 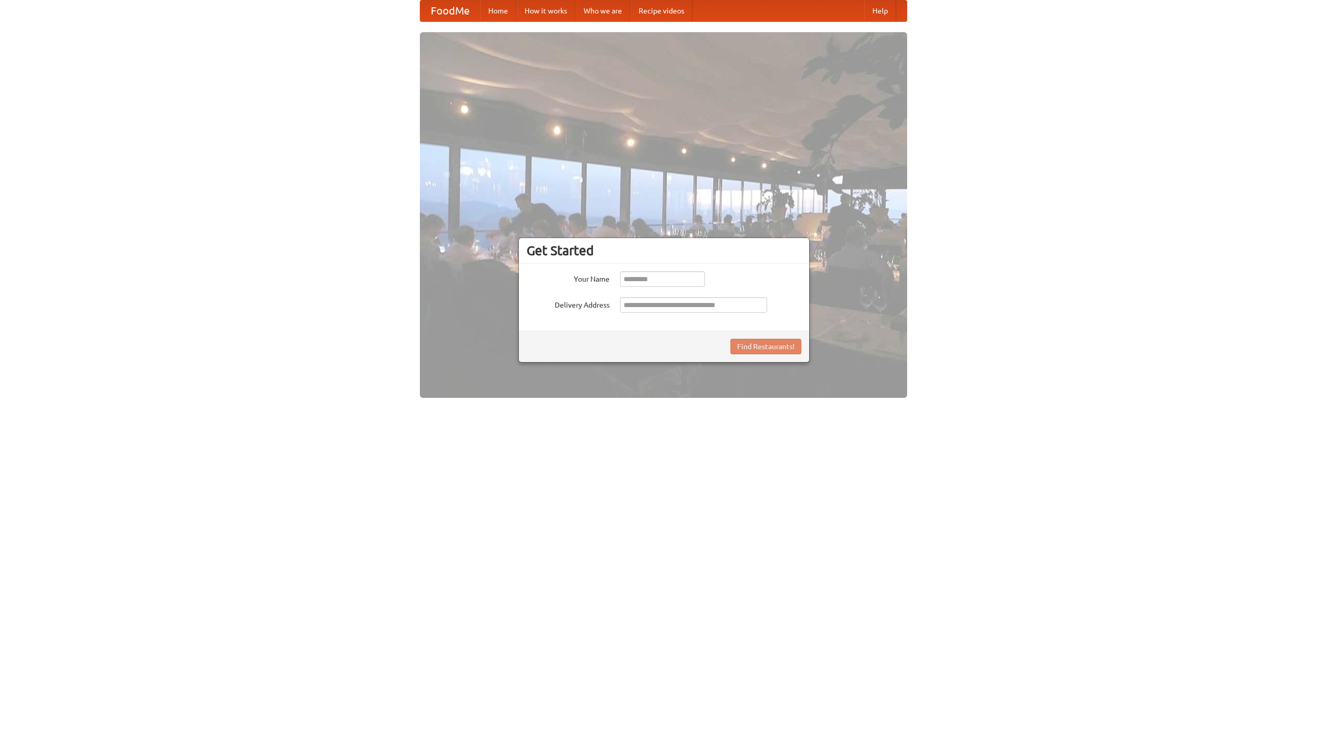 I want to click on button: Find Restaurants!, so click(x=766, y=346).